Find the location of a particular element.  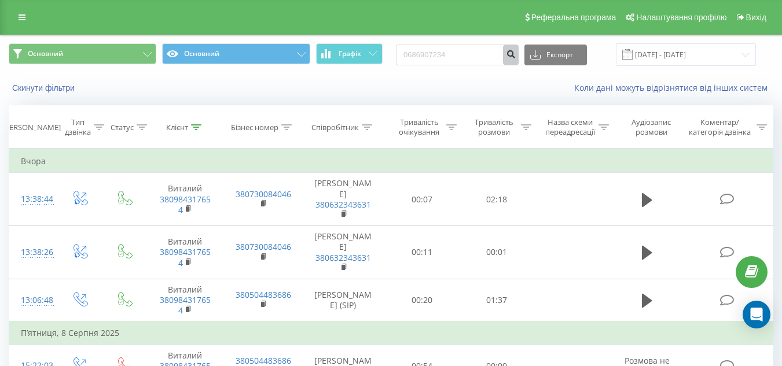

td: 00:20 is located at coordinates (422, 300).